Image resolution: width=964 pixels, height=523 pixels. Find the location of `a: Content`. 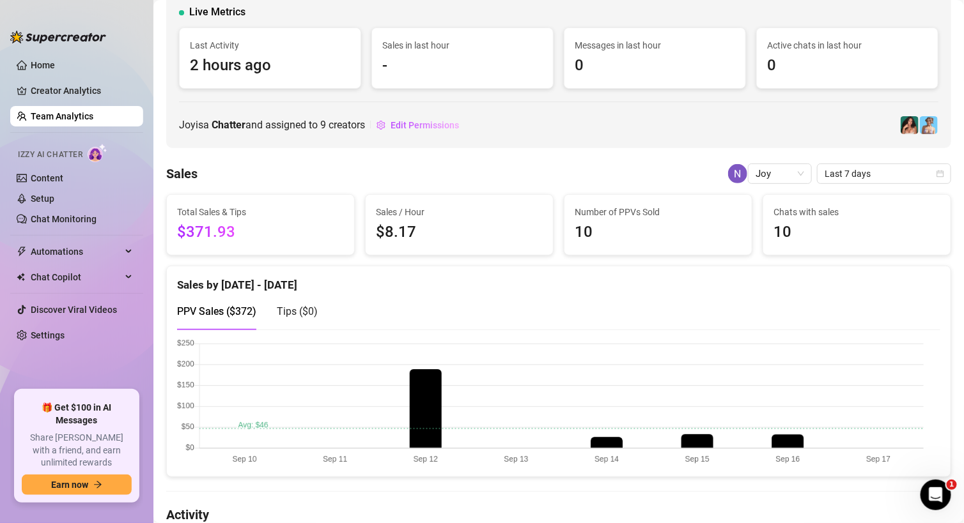

a: Content is located at coordinates (47, 178).